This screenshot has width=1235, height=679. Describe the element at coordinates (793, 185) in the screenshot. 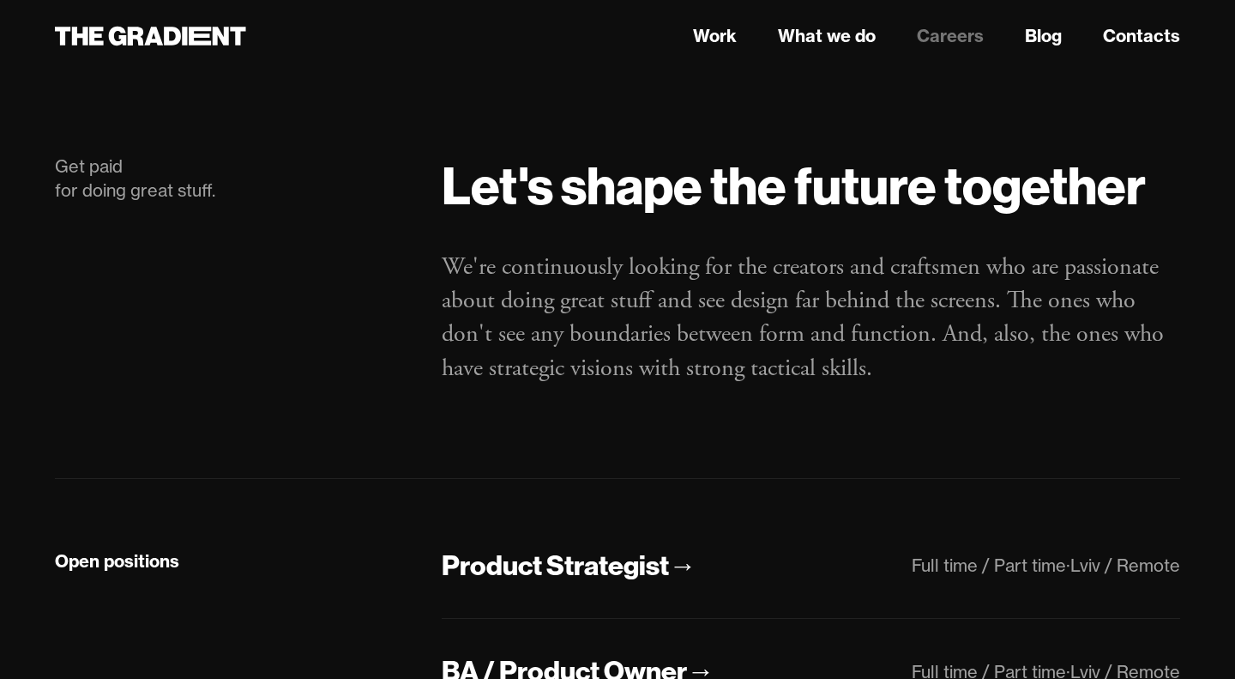

I see `strong: Let's shape the future together` at that location.